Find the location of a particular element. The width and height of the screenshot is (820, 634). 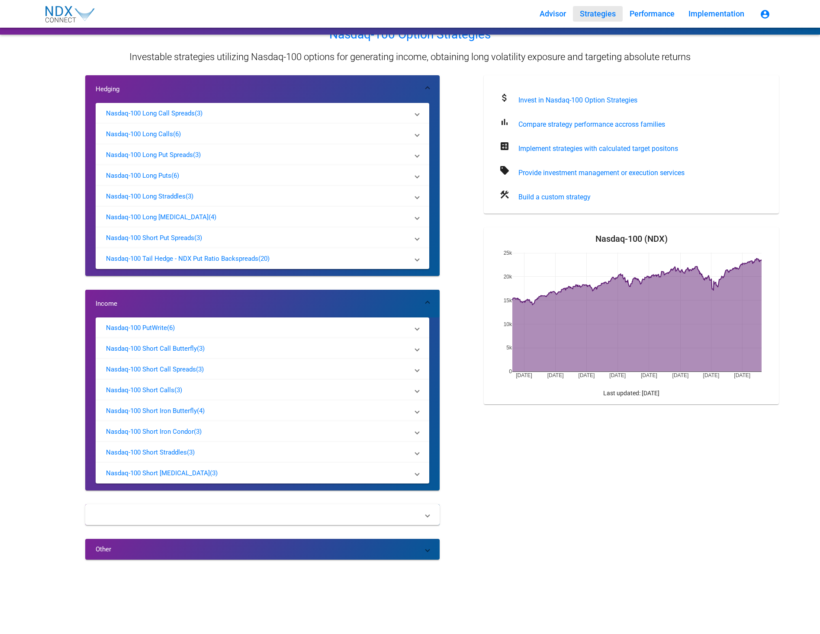

p: Investable strategies utilizing Nasdaq-100 options for generating income, obtaining long volatili... is located at coordinates (410, 57).